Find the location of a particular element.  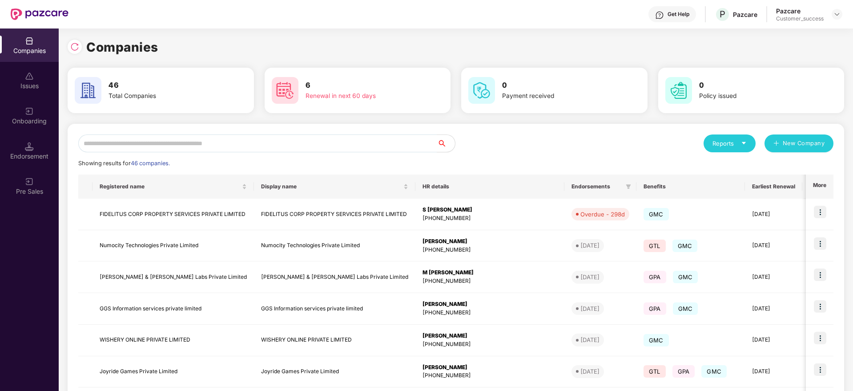

span: plus is located at coordinates (776, 144).